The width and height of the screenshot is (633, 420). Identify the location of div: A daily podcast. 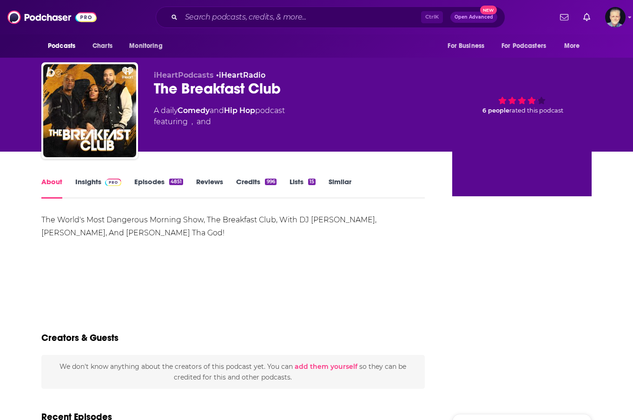
(219, 116).